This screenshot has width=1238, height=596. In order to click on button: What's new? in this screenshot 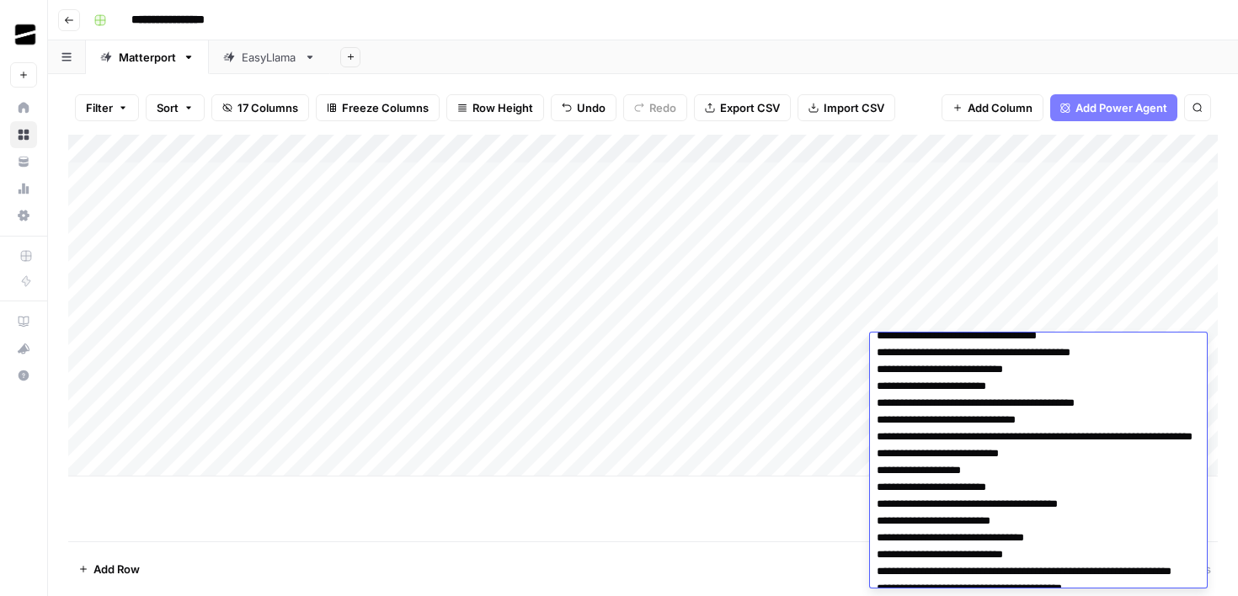, I will do `click(24, 349)`.